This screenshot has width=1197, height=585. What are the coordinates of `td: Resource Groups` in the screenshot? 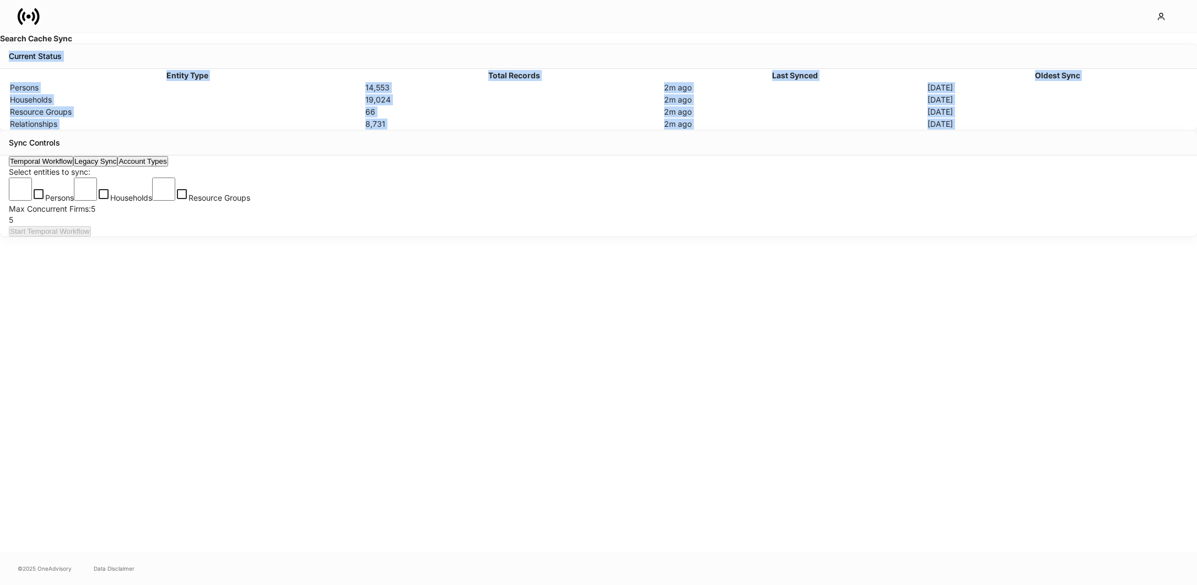 It's located at (187, 112).